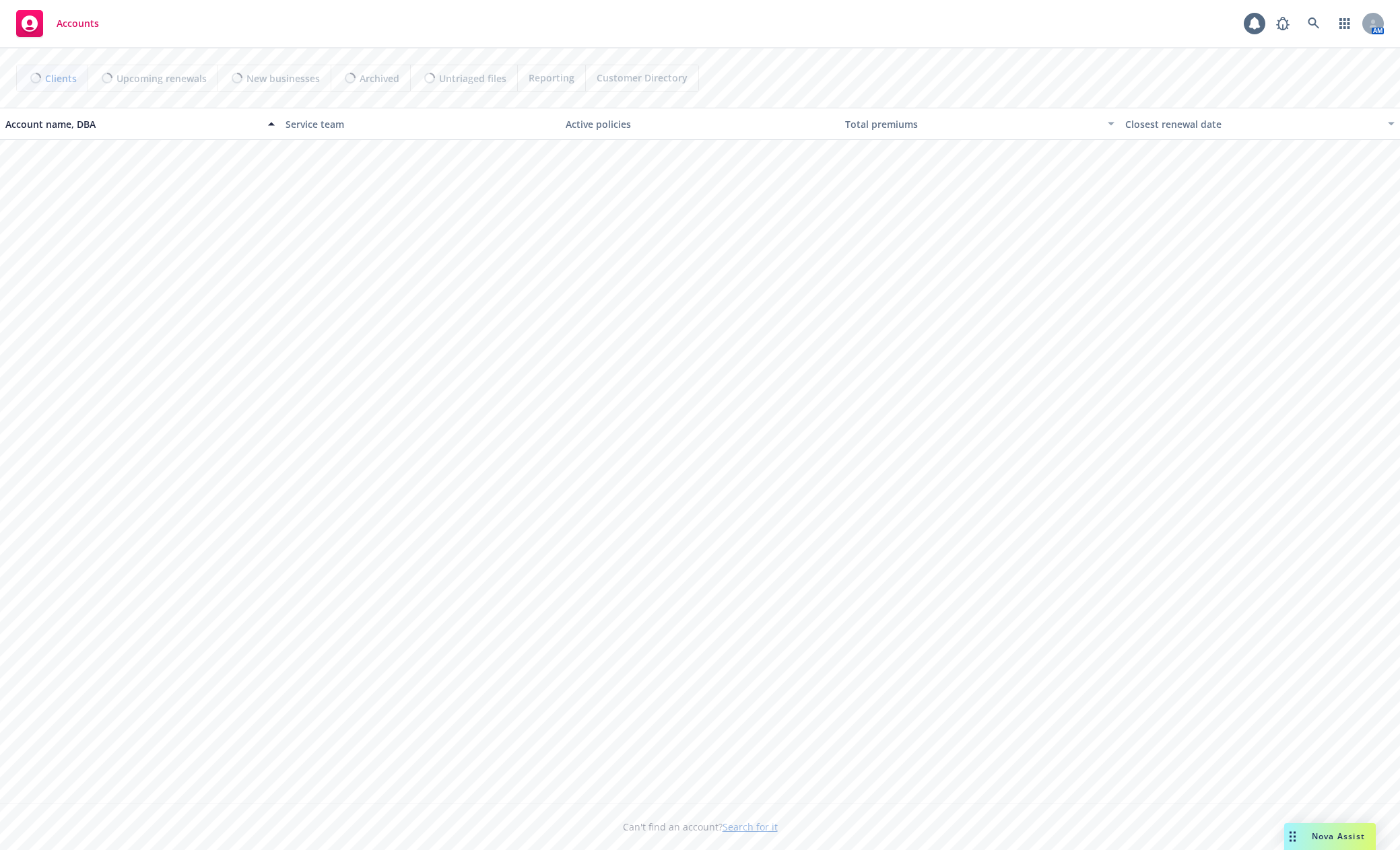 Image resolution: width=1400 pixels, height=850 pixels. What do you see at coordinates (1283, 24) in the screenshot?
I see `a: Report a Bug` at bounding box center [1283, 24].